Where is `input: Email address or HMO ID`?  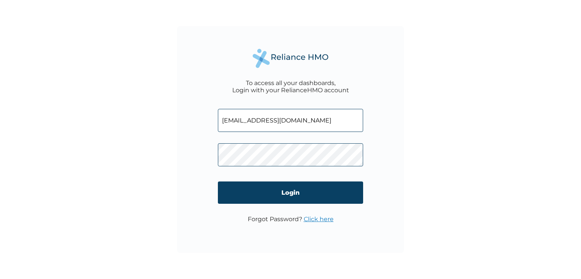
input: Email address or HMO ID is located at coordinates (290, 120).